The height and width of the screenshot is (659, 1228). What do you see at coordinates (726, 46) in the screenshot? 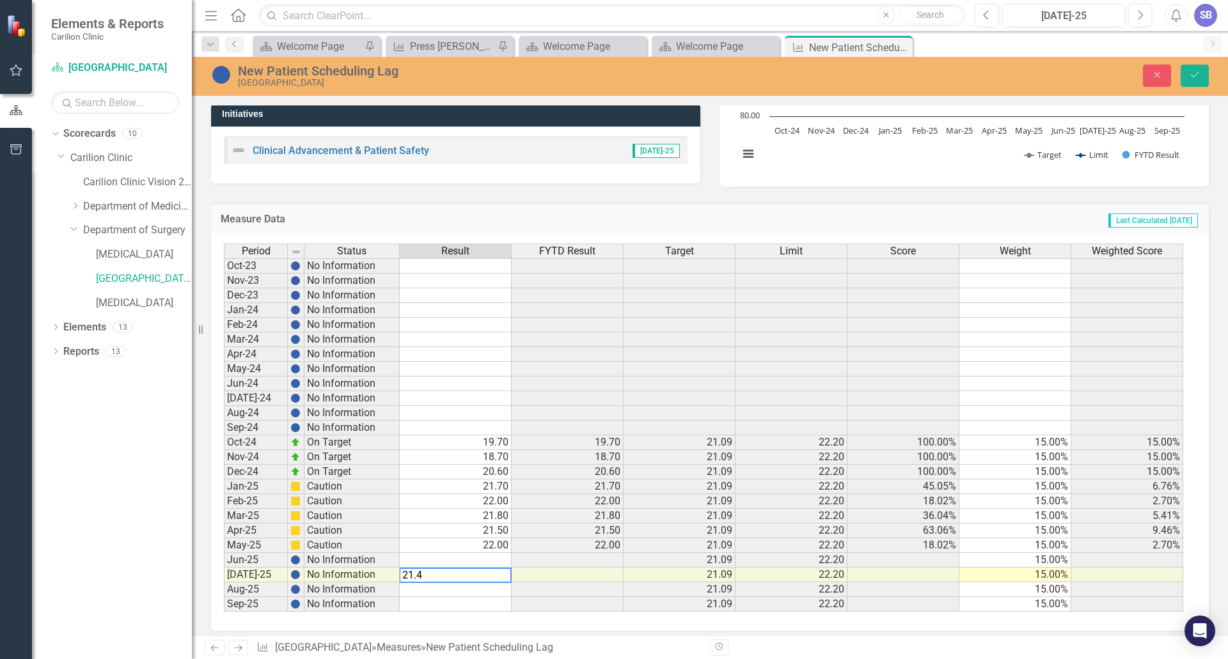
I see `div: Welcome Page` at bounding box center [726, 46].